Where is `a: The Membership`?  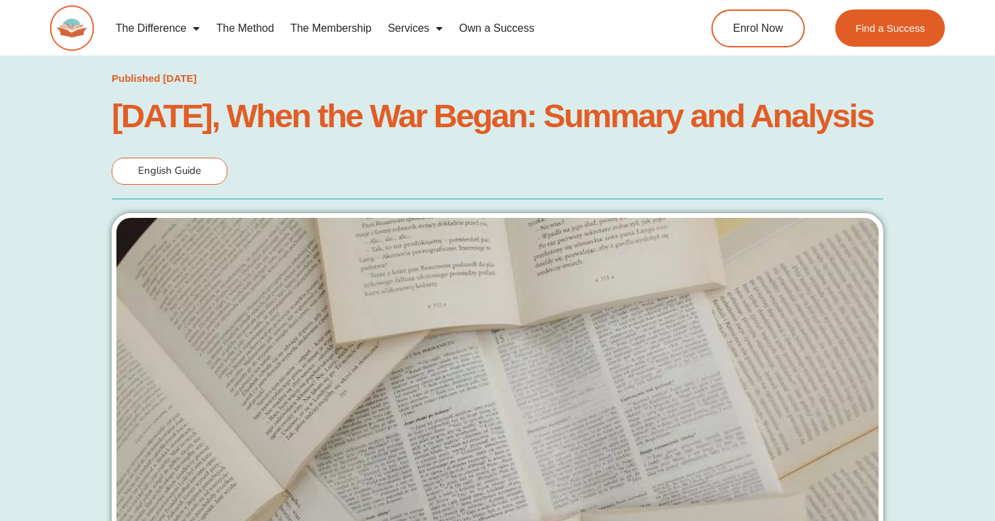
a: The Membership is located at coordinates (331, 28).